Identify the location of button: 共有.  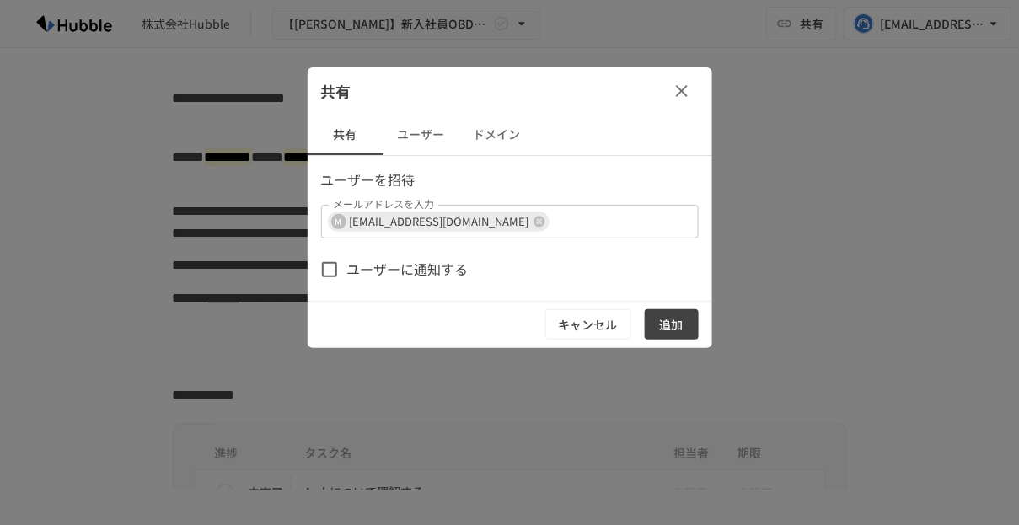
(346, 135).